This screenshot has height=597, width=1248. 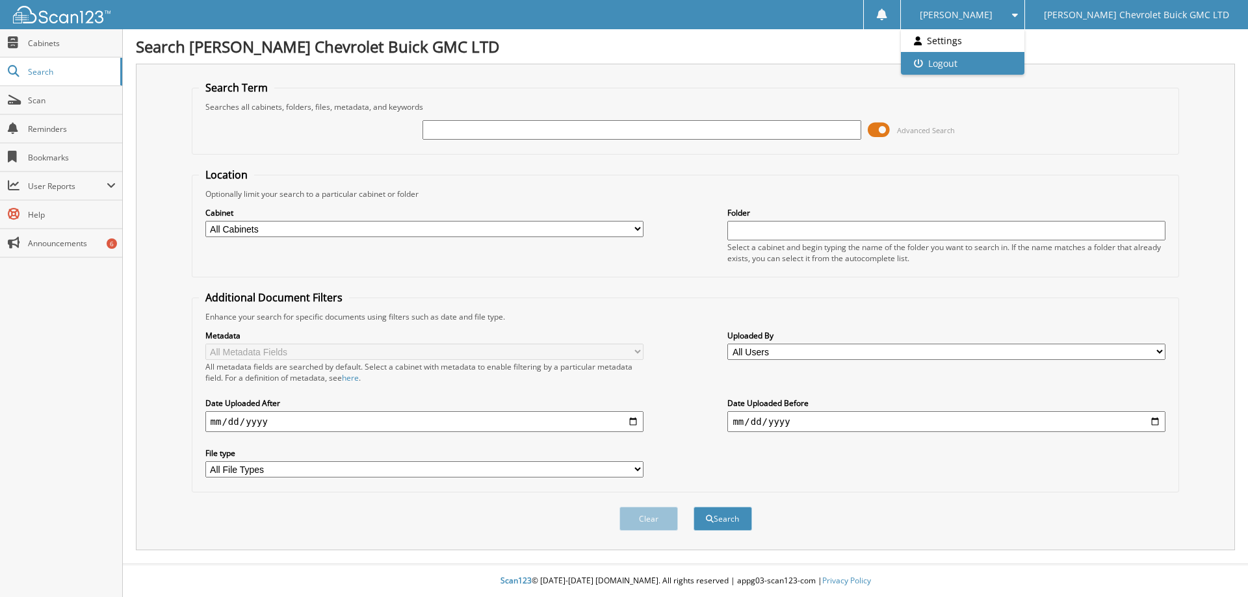 What do you see at coordinates (424, 403) in the screenshot?
I see `label: Date Uploaded After` at bounding box center [424, 403].